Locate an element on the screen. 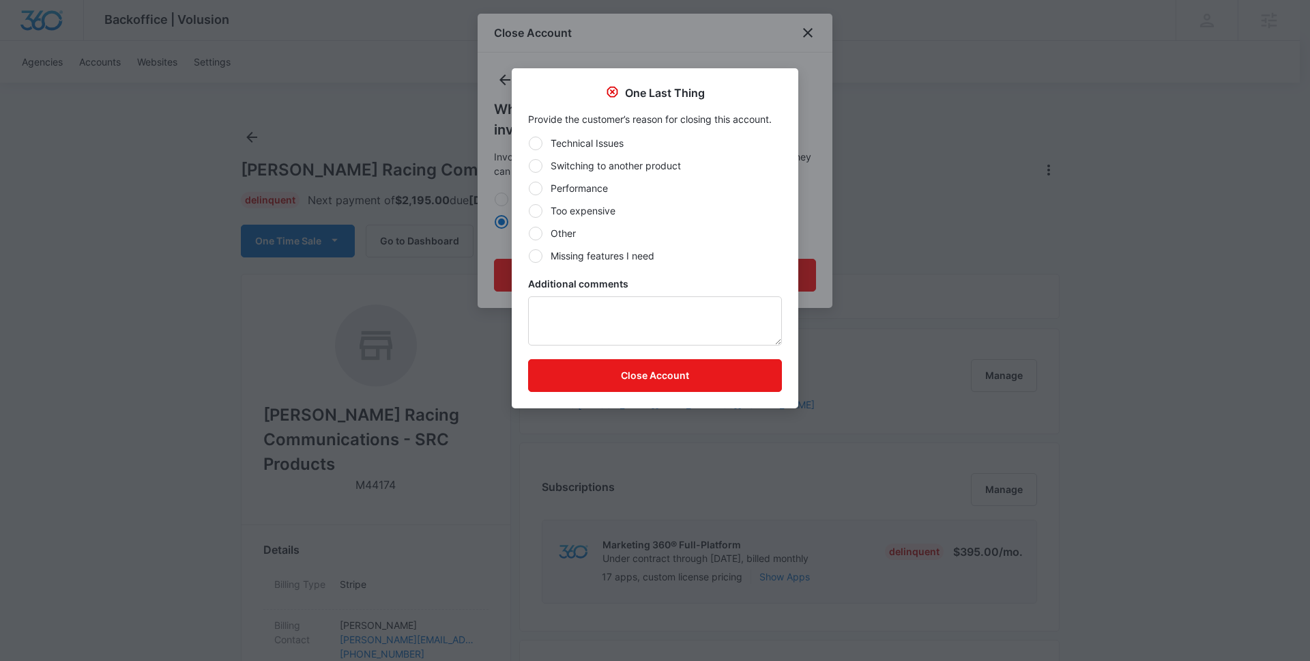 This screenshot has height=661, width=1310. label: Other is located at coordinates (655, 233).